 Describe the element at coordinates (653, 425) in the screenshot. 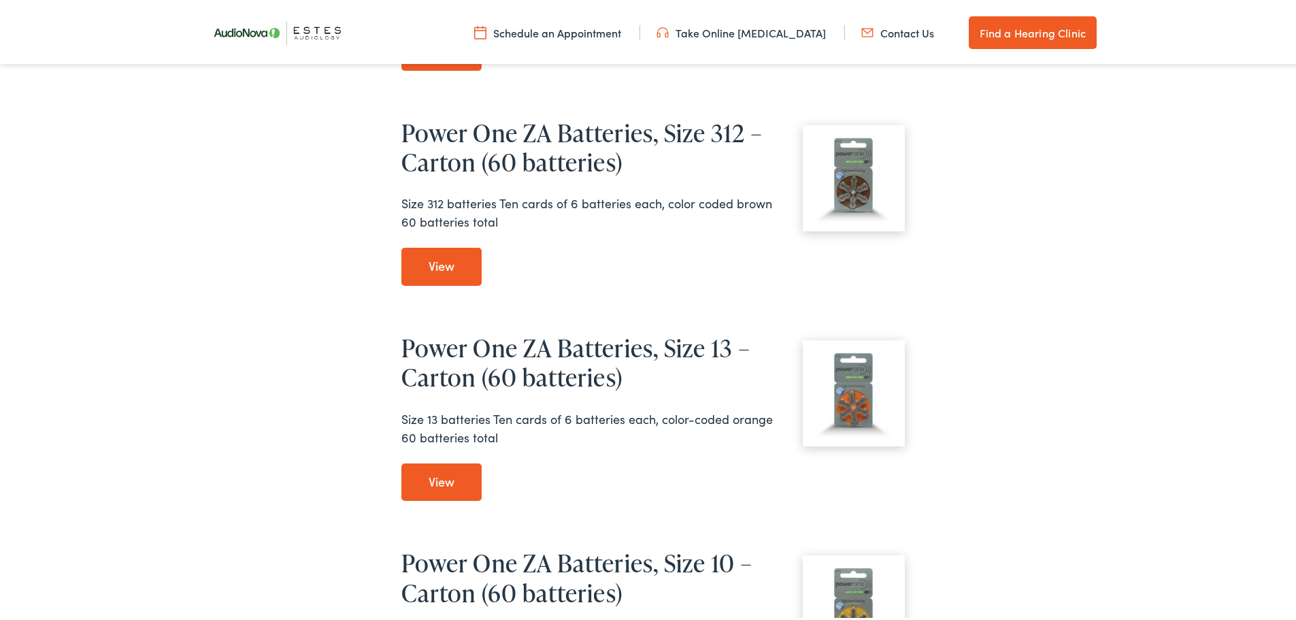

I see `p: Size 13 batteries Ten cards of 6 batteries each, color-coded orange 60 batteries total` at that location.